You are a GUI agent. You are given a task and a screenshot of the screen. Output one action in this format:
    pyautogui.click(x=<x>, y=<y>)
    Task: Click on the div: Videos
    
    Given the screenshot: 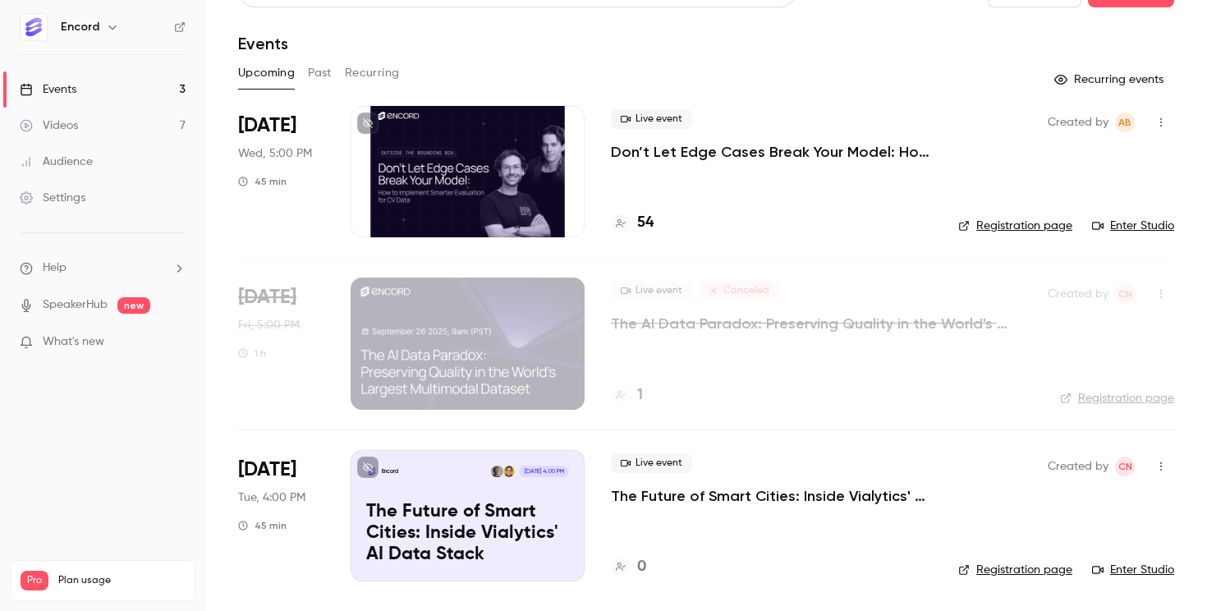 What is the action you would take?
    pyautogui.click(x=48, y=126)
    